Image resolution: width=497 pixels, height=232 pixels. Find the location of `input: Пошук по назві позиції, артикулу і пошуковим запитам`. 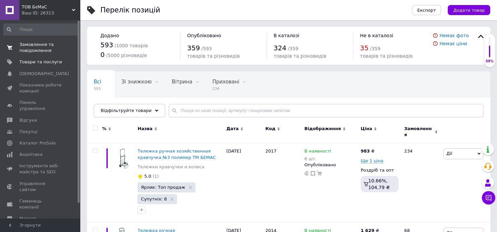

input: Пошук по назві позиції, артикулу і пошуковим запитам is located at coordinates (326, 111).